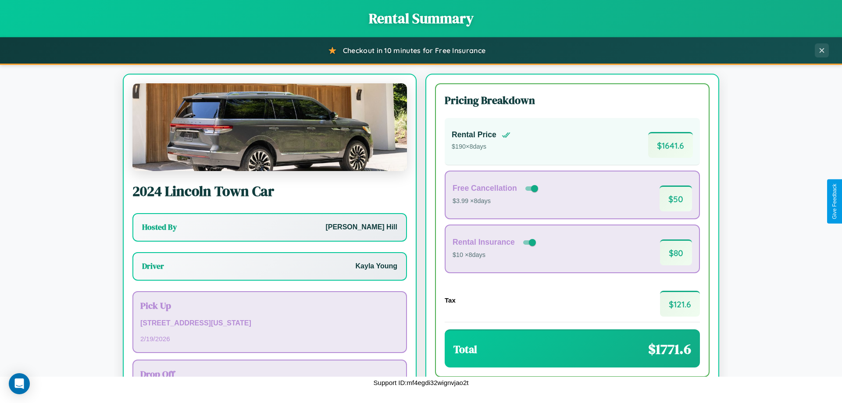 This screenshot has height=403, width=842. What do you see at coordinates (270, 338) in the screenshot?
I see `p: 2 / 19 / 2026` at bounding box center [270, 338].